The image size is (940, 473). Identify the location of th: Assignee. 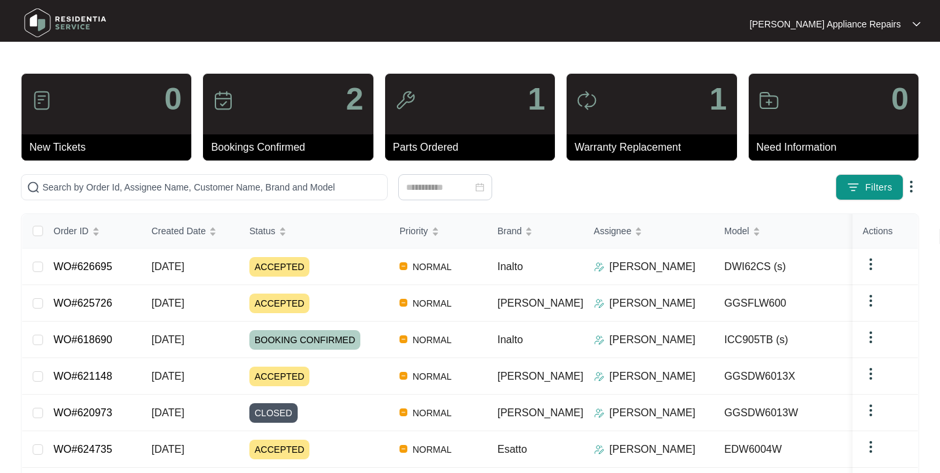
(649, 231).